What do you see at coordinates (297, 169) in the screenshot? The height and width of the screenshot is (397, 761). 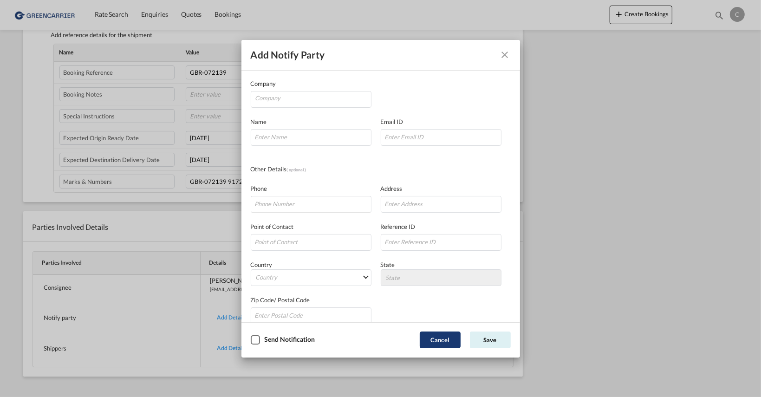 I see `span: ( optional )` at bounding box center [297, 169].